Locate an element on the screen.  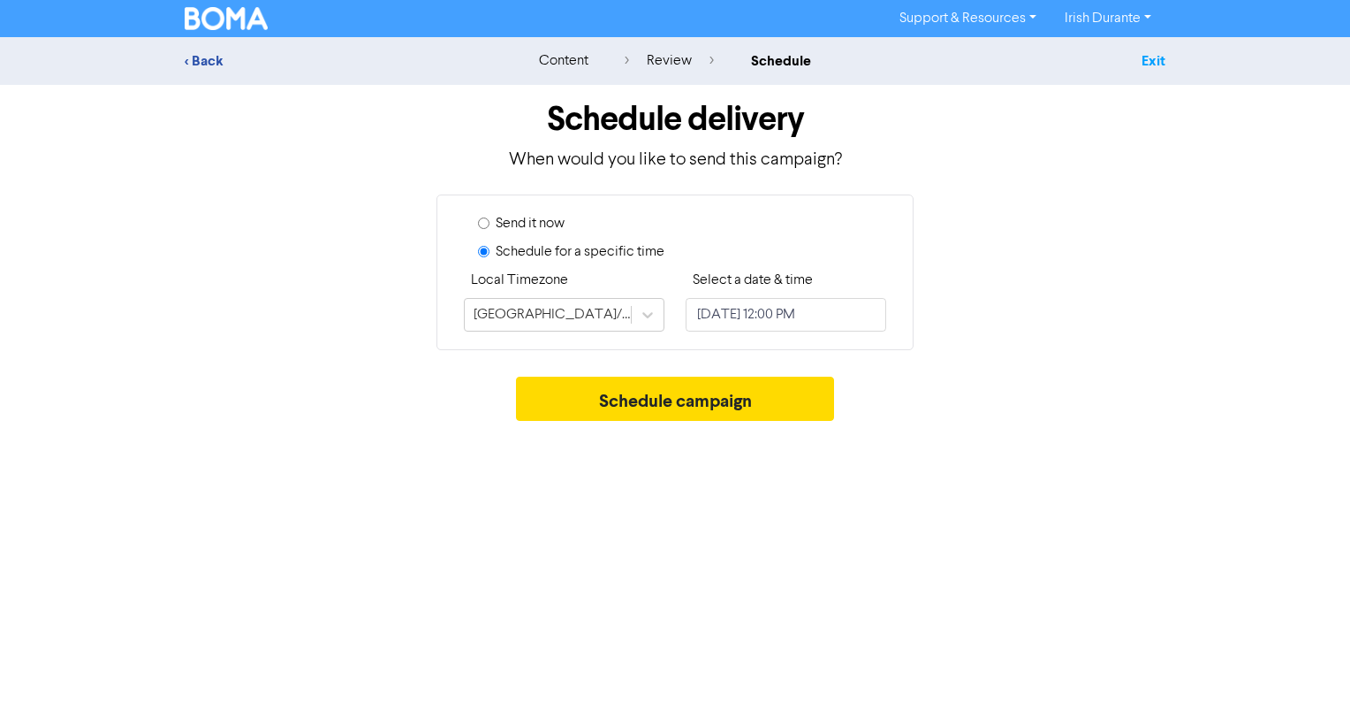
button: Schedule campaign is located at coordinates (675, 399).